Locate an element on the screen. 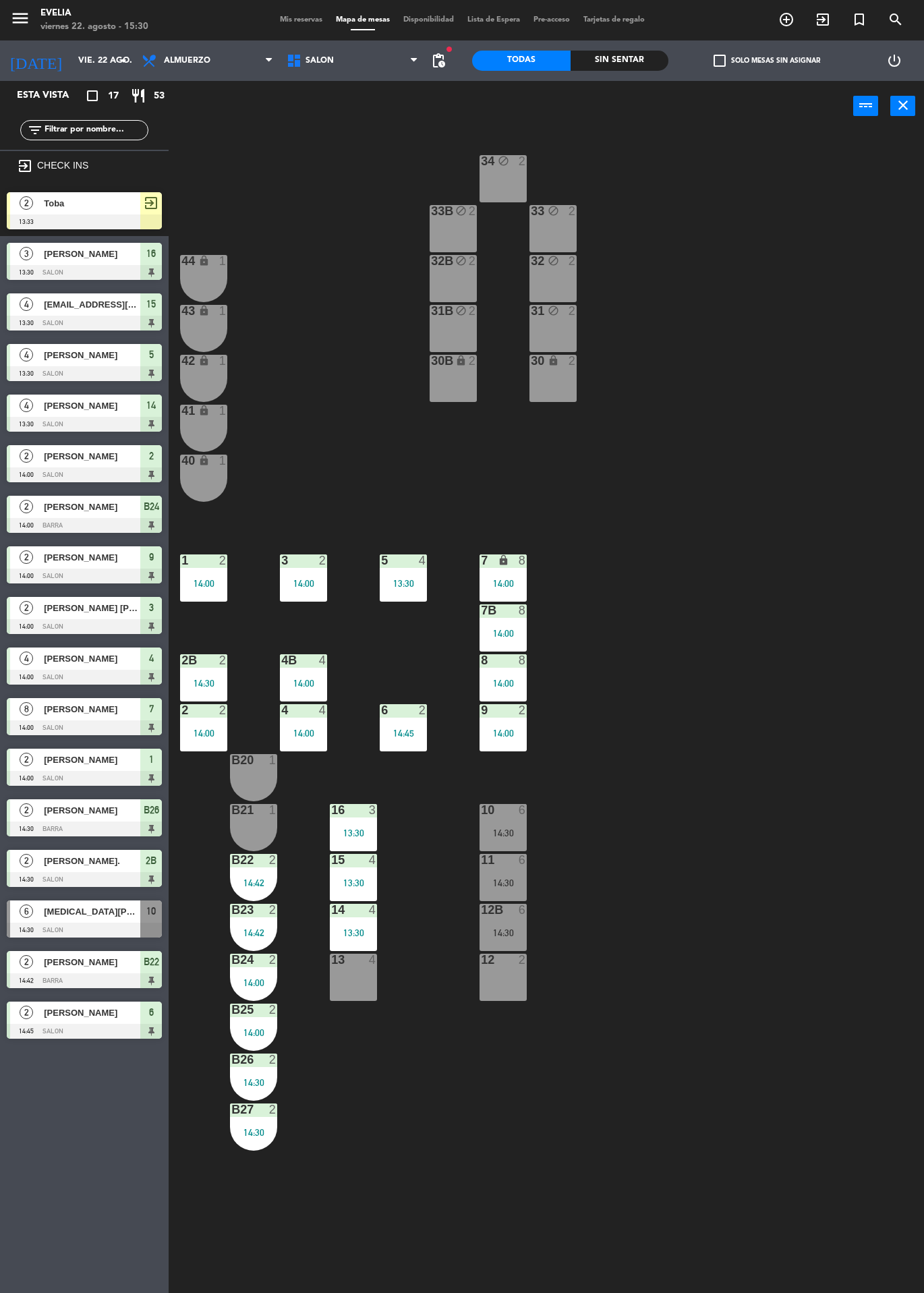 The width and height of the screenshot is (924, 1293). span: 9 is located at coordinates (151, 557).